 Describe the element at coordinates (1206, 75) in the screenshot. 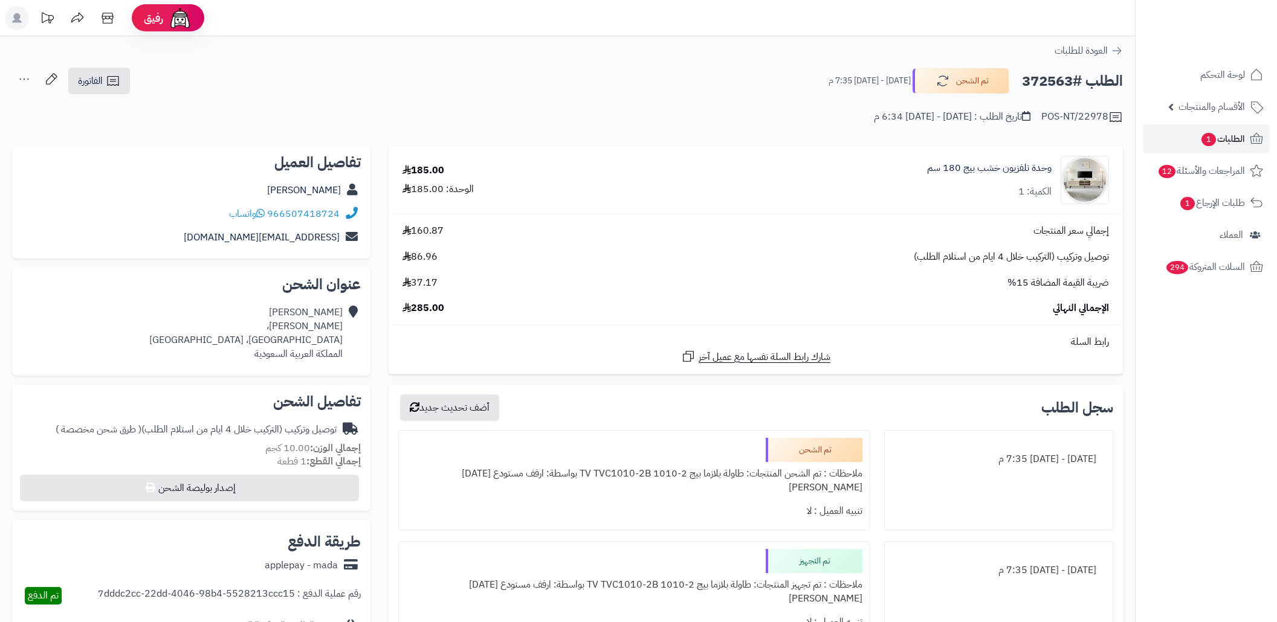

I see `a: لوحة التحكم` at that location.